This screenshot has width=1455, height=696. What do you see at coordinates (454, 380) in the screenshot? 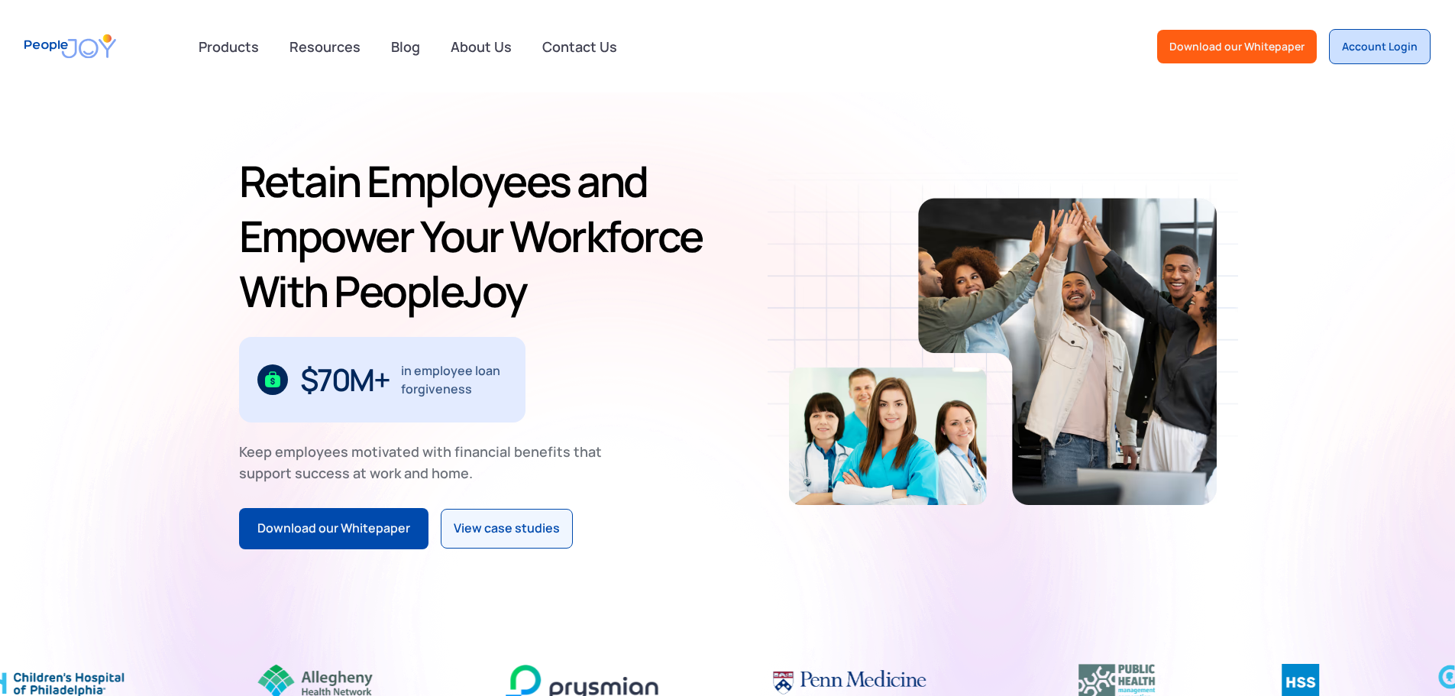
I see `div: in employee loan forgiveness` at bounding box center [454, 380].